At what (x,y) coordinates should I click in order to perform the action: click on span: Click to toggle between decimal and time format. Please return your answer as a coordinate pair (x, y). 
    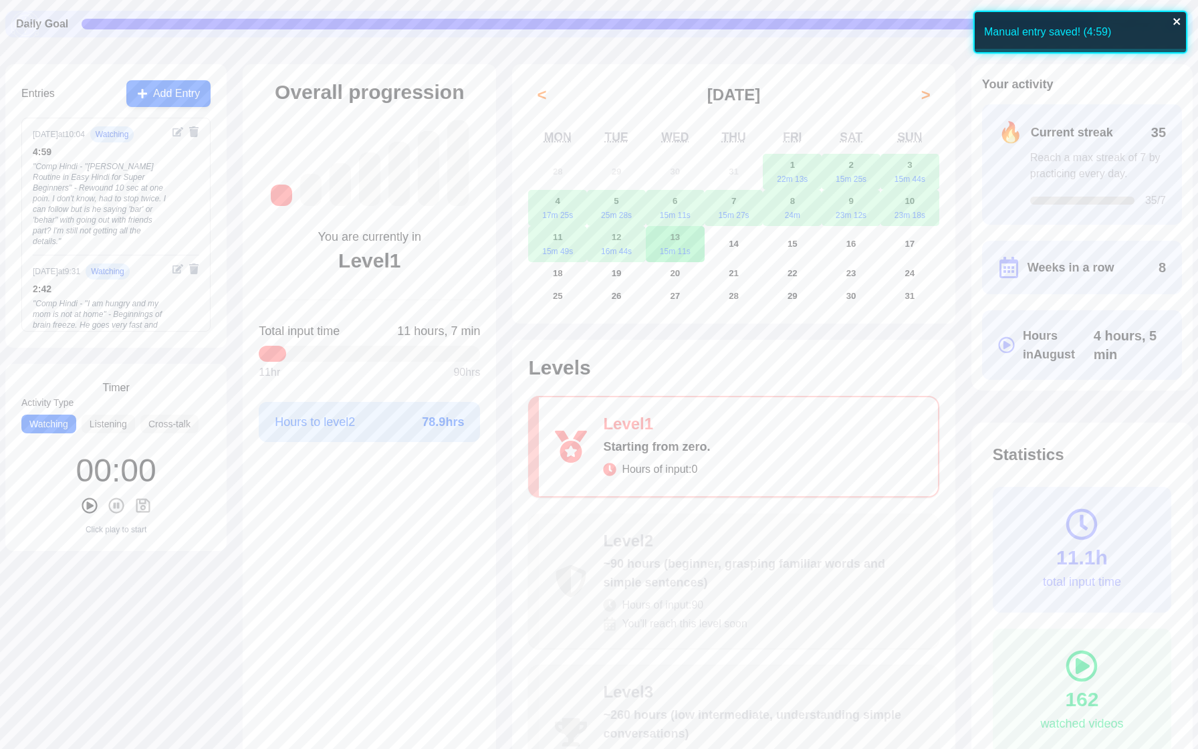
    Looking at the image, I should click on (439, 331).